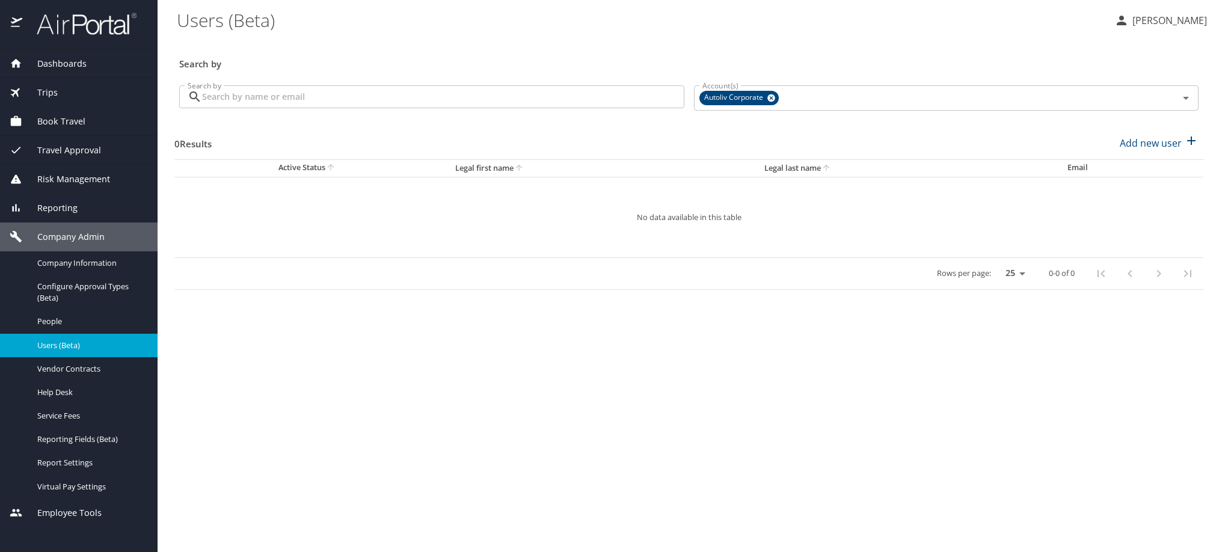 The image size is (1225, 552). Describe the element at coordinates (63, 237) in the screenshot. I see `span: Company Admin` at that location.